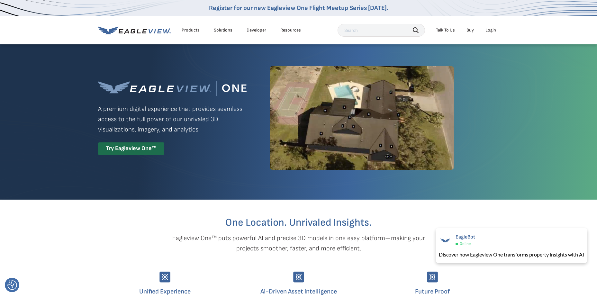 This screenshot has width=597, height=297. I want to click on div: Discover how Eagleview One transforms property insights with AI, so click(511, 255).